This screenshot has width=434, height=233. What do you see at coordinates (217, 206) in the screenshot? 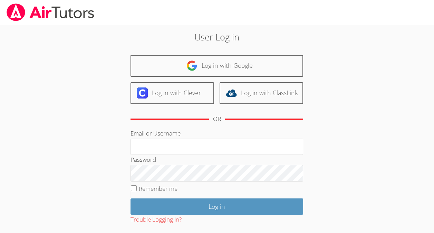
I see `input: Log in` at bounding box center [217, 206].